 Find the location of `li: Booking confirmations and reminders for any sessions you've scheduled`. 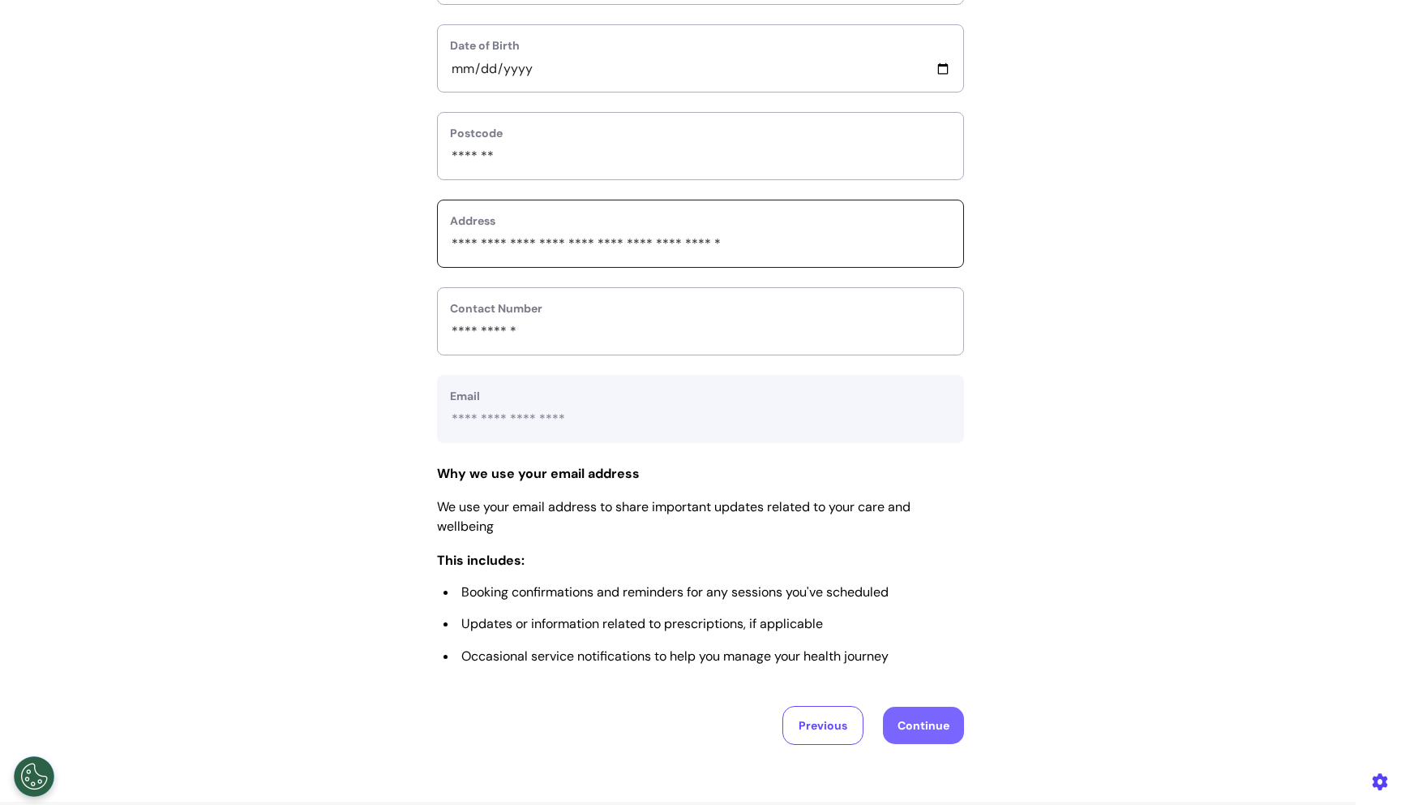

li: Booking confirmations and reminders for any sessions you've scheduled is located at coordinates (704, 591).